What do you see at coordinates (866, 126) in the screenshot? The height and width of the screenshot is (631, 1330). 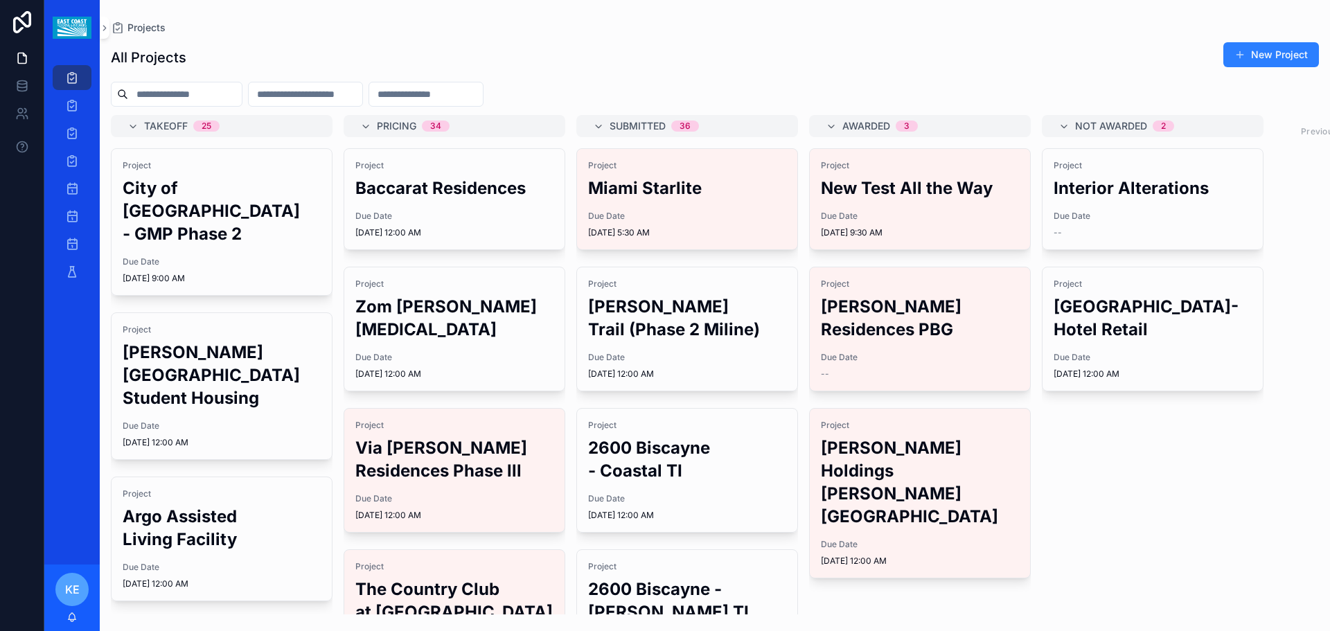 I see `span: Awarded` at bounding box center [866, 126].